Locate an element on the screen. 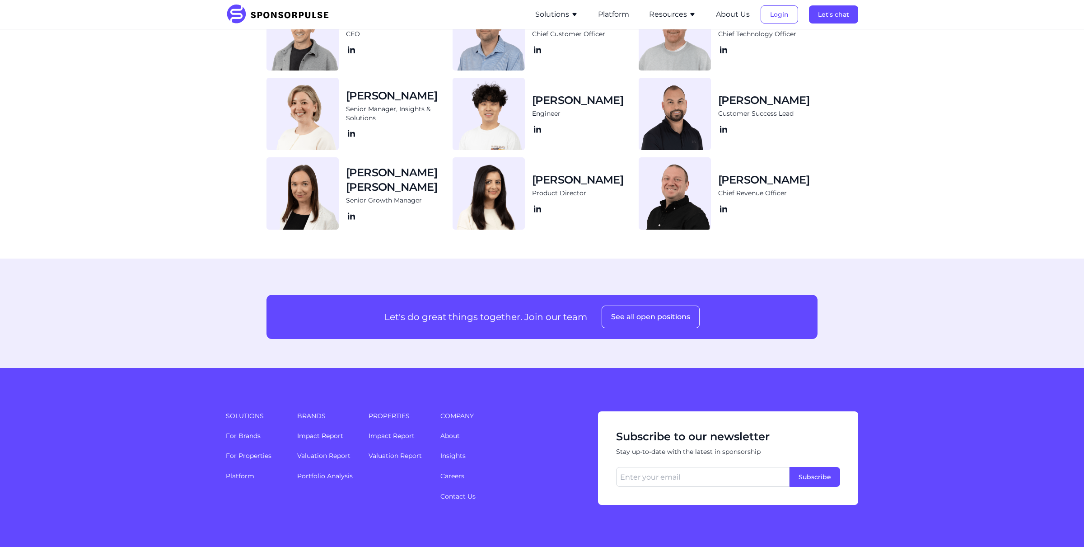  button: Resources is located at coordinates (673, 14).